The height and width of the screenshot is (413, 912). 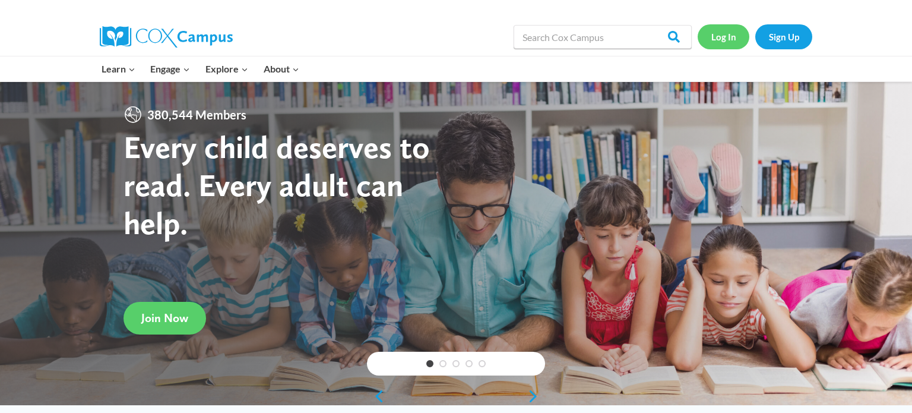 What do you see at coordinates (164, 318) in the screenshot?
I see `a: Join Now` at bounding box center [164, 318].